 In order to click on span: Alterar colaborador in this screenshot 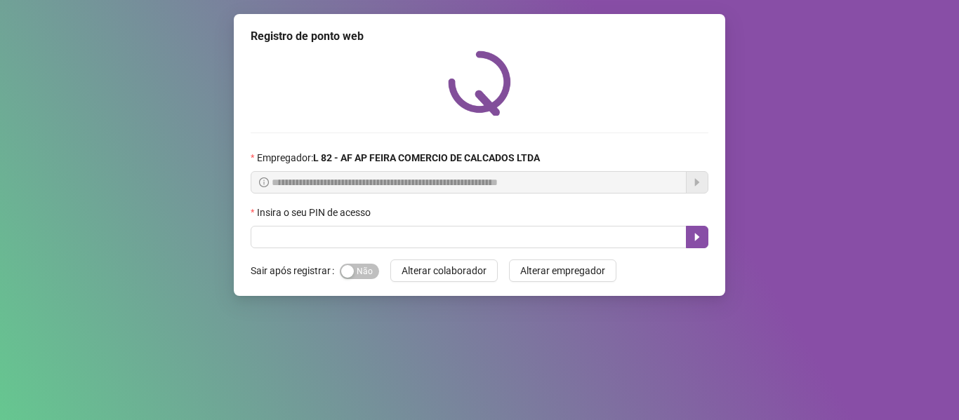, I will do `click(444, 271)`.